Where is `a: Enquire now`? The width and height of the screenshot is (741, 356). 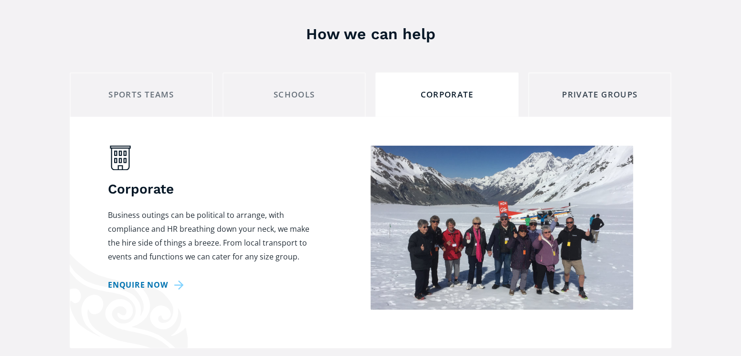
a: Enquire now is located at coordinates (147, 284).